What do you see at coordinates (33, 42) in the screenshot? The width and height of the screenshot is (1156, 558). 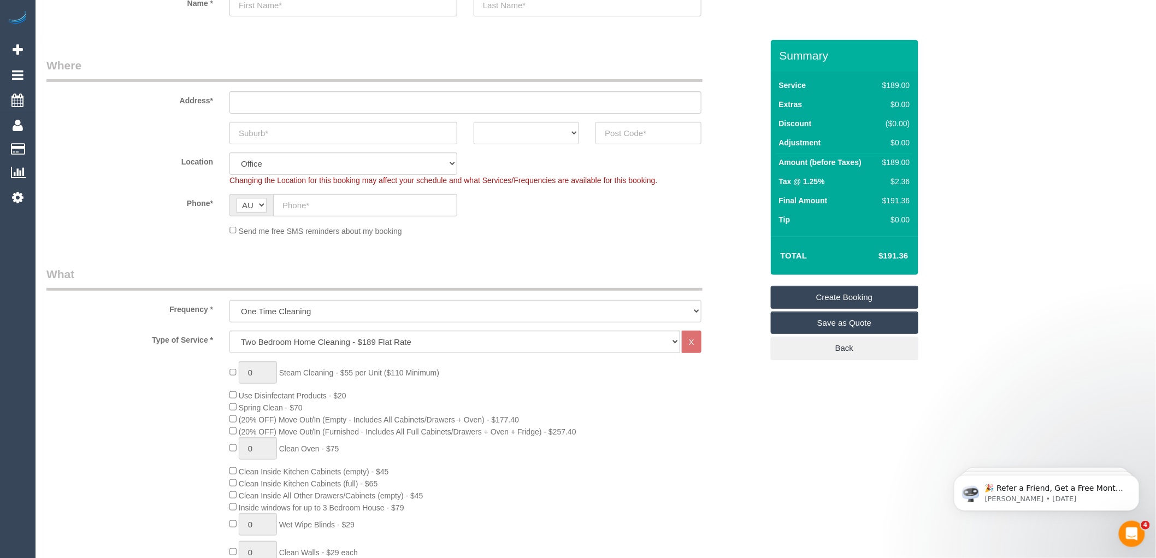 I see `img: Profile image for Ellie` at bounding box center [33, 42].